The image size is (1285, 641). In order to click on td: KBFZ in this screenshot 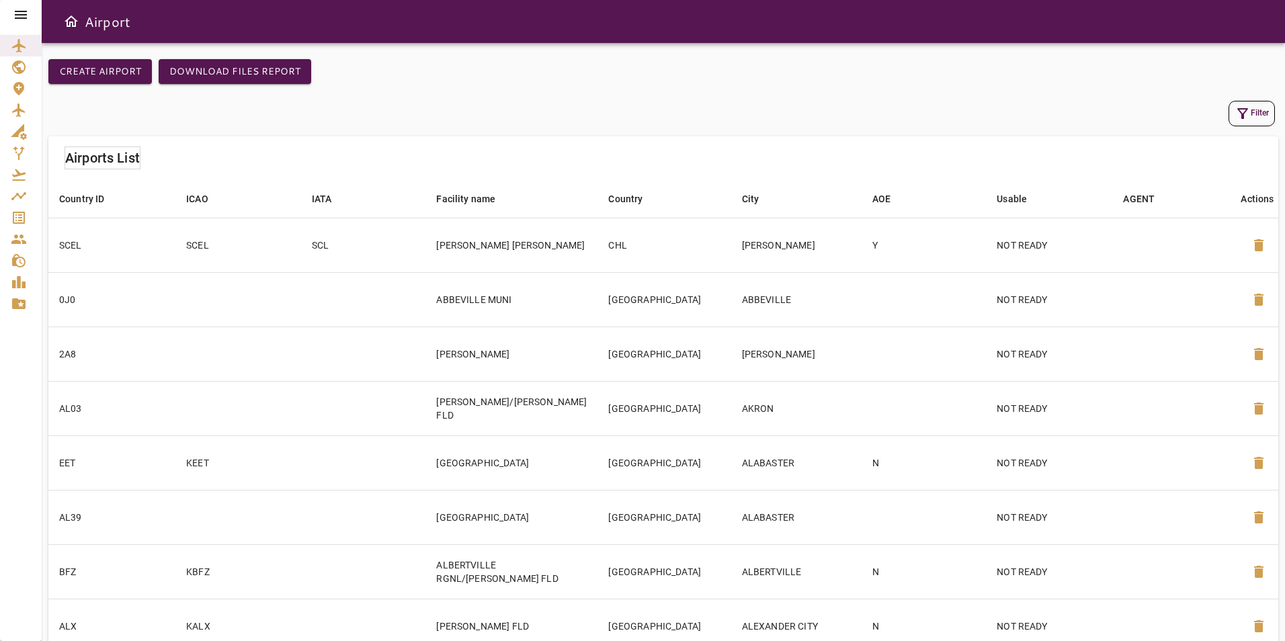, I will do `click(238, 571)`.